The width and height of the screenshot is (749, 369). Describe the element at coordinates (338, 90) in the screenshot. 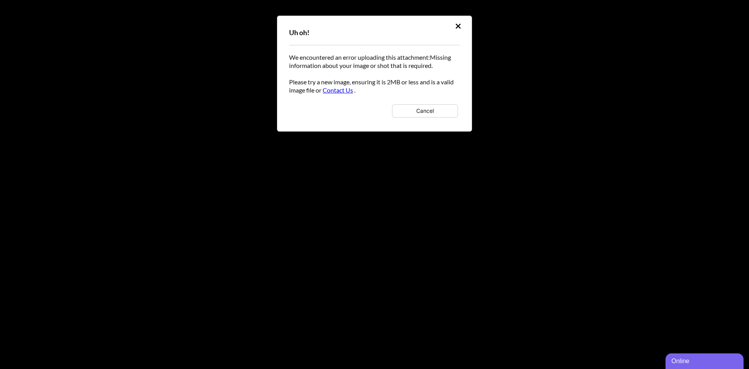

I see `a: Contact Us` at that location.